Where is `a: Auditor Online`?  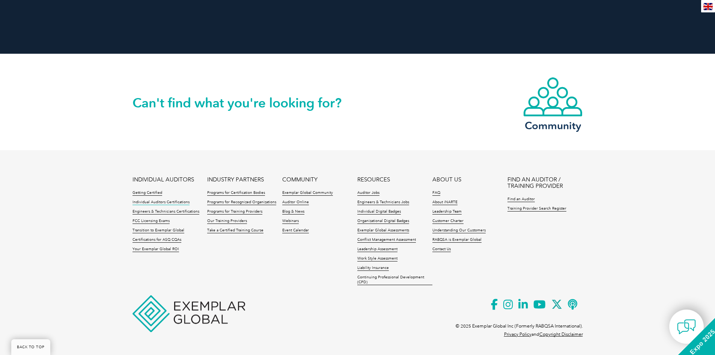
a: Auditor Online is located at coordinates (296, 202).